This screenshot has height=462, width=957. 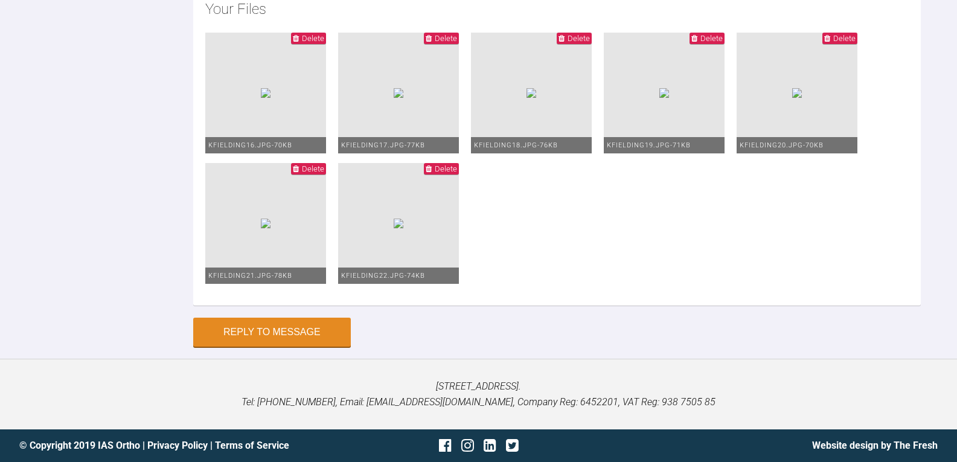 What do you see at coordinates (399, 93) in the screenshot?
I see `img: 5b14a8b3-8b9b-4d78-9db9-0115637e3835` at bounding box center [399, 93].